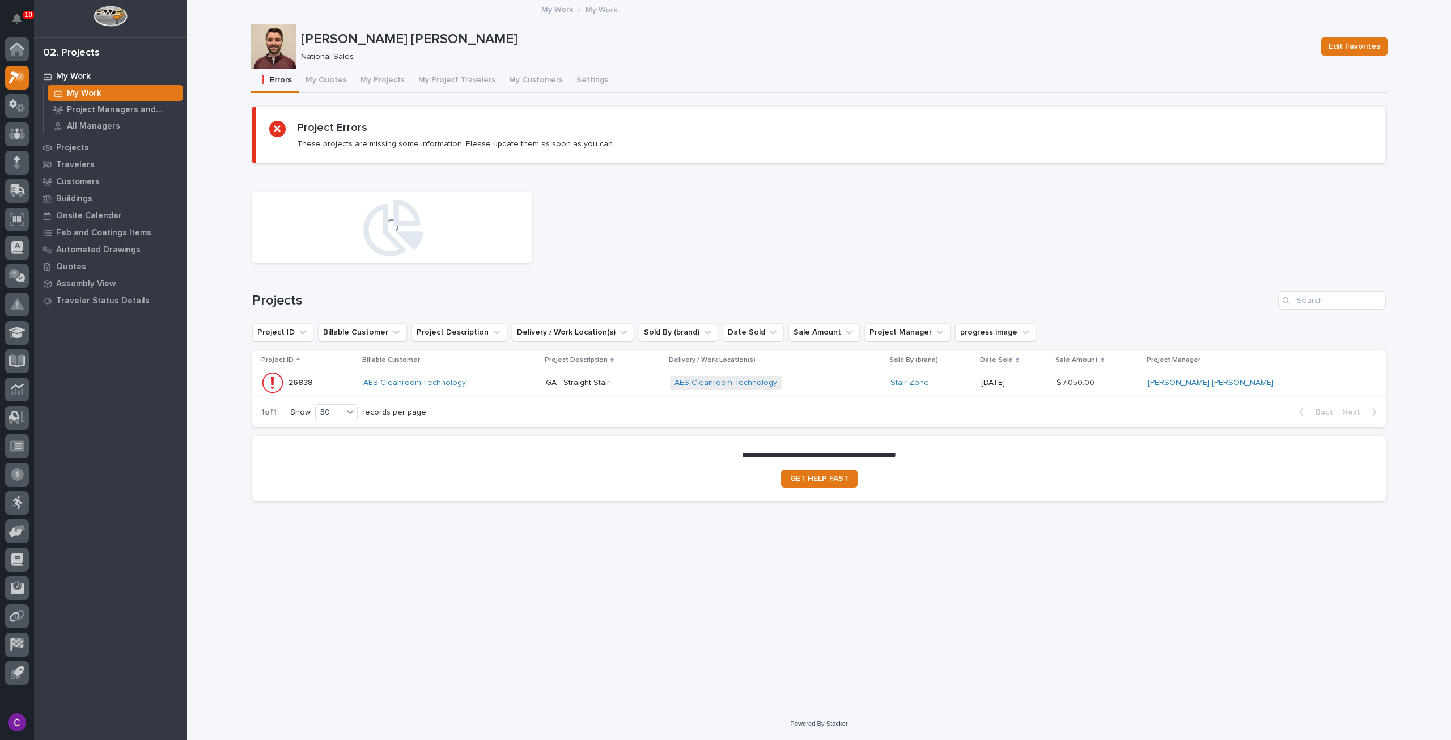 The width and height of the screenshot is (1451, 740). What do you see at coordinates (94, 126) in the screenshot?
I see `p: All Managers` at bounding box center [94, 126].